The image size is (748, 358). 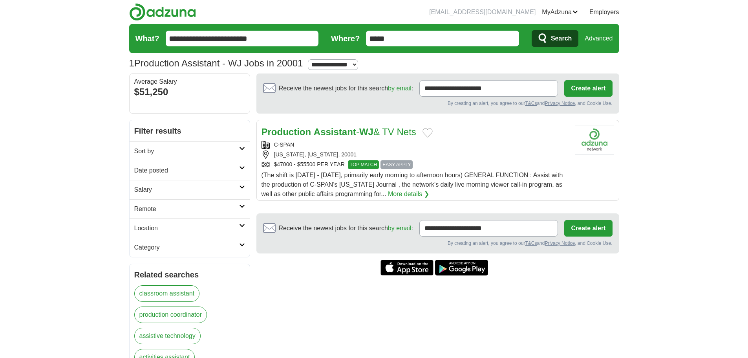 I want to click on a: Get the iPhone app, so click(x=407, y=267).